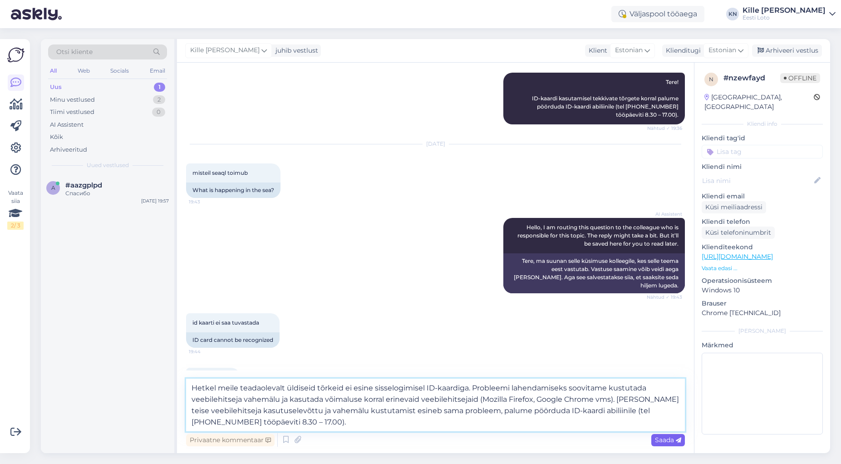 The image size is (841, 464). What do you see at coordinates (668, 440) in the screenshot?
I see `span: Saada` at bounding box center [668, 440].